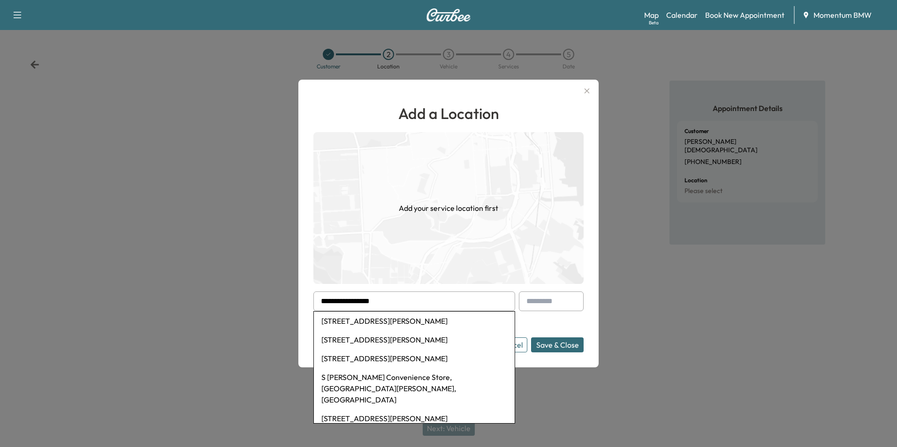 This screenshot has width=897, height=447. What do you see at coordinates (744, 15) in the screenshot?
I see `a: Book New Appointment` at bounding box center [744, 15].